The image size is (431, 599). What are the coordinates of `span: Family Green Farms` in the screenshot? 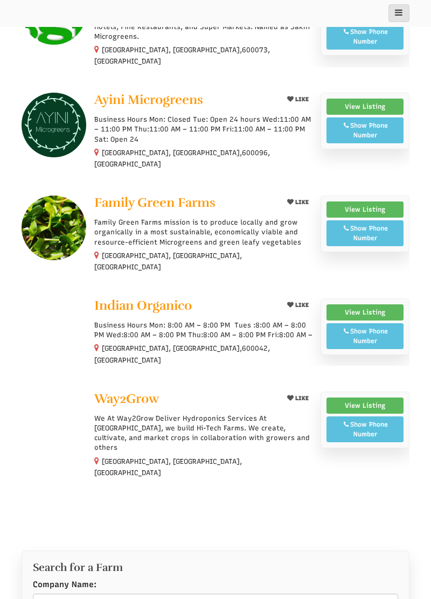 It's located at (155, 203).